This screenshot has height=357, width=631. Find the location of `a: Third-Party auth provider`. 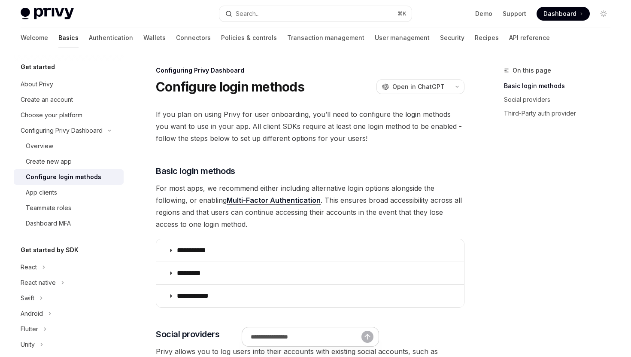

a: Third-Party auth provider is located at coordinates (560, 113).